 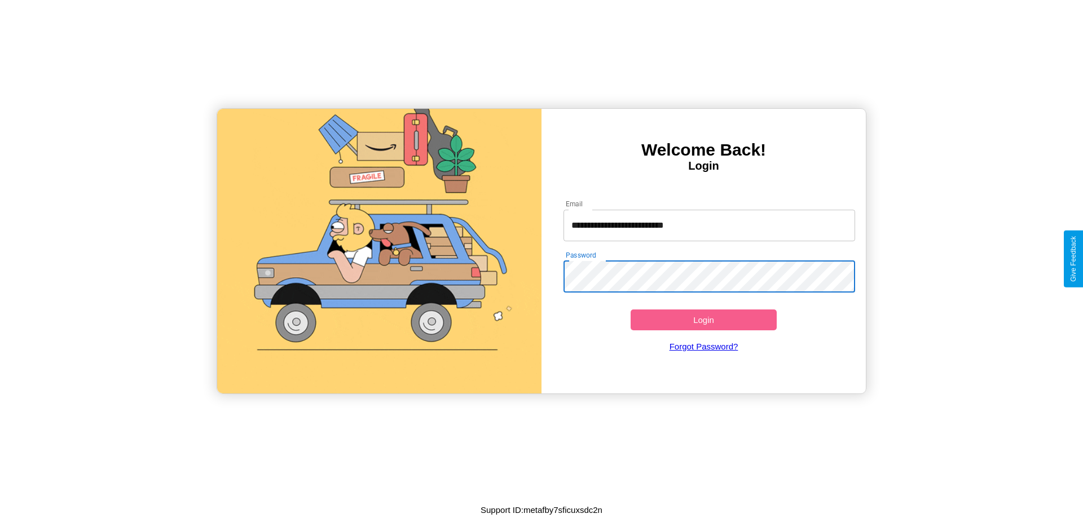 I want to click on button: Login, so click(x=703, y=320).